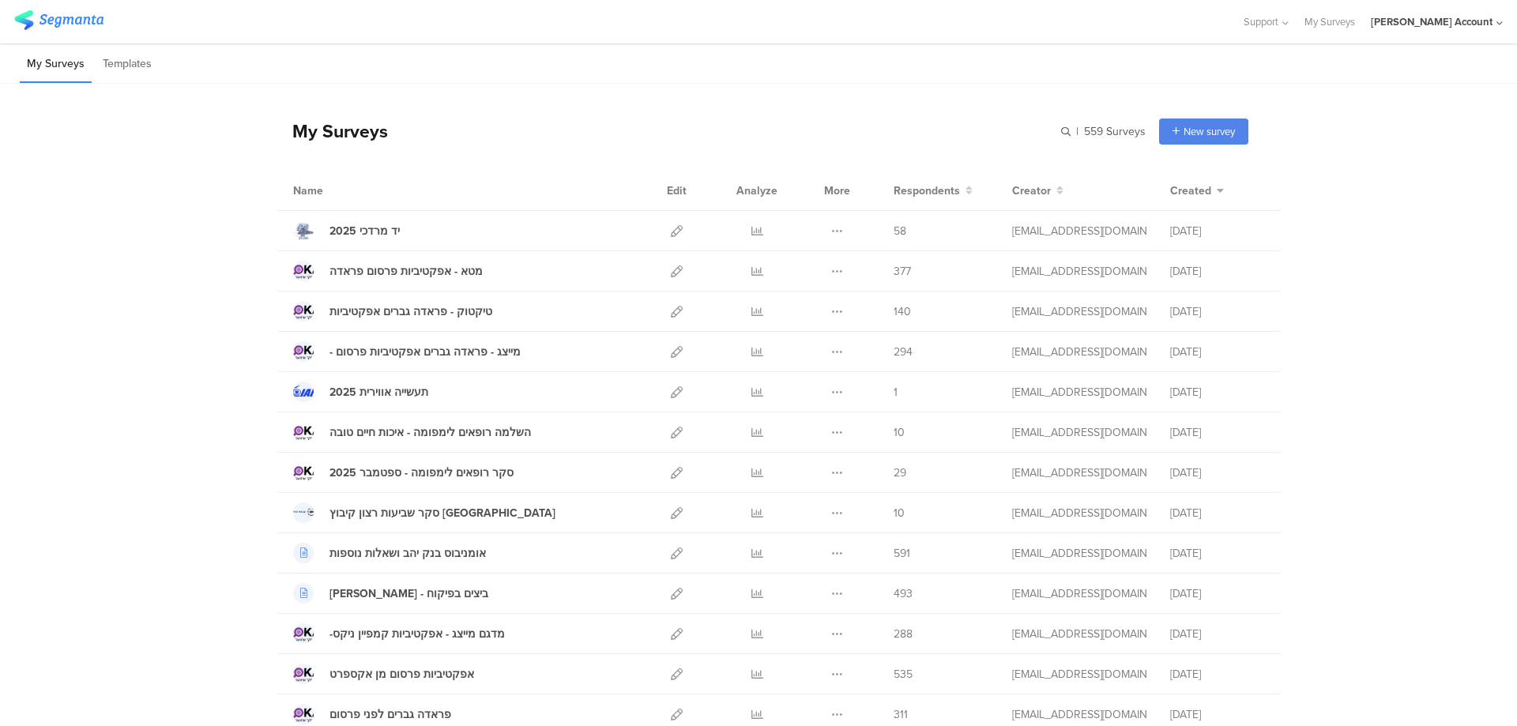 This screenshot has width=1517, height=726. I want to click on span: 1, so click(895, 392).